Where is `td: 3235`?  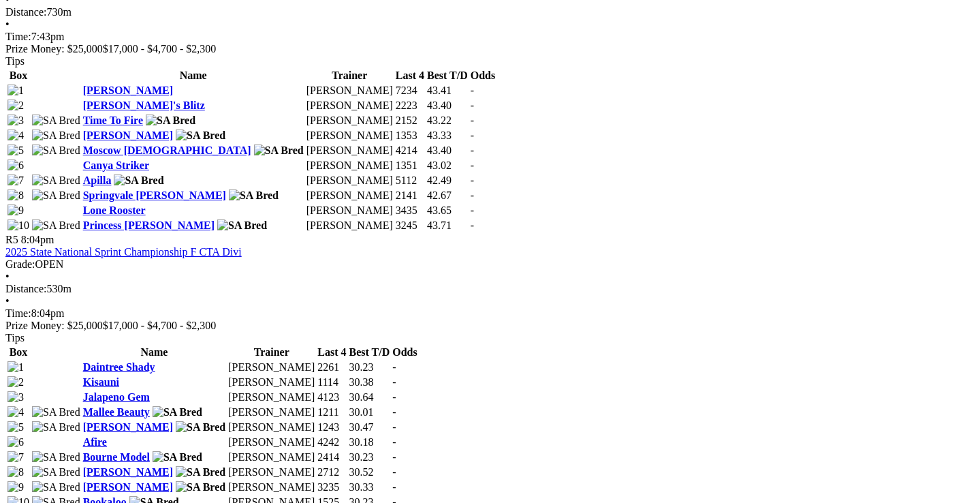 td: 3235 is located at coordinates (332, 487).